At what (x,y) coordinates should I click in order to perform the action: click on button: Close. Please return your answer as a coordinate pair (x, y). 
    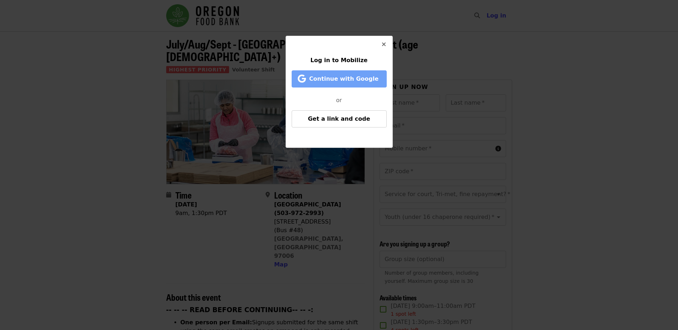
    Looking at the image, I should click on (384, 45).